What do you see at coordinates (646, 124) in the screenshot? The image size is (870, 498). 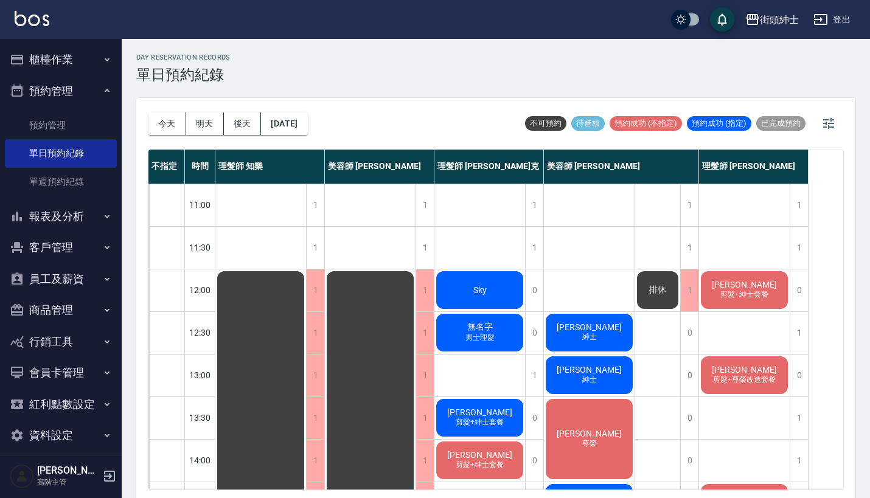 I see `span: 預約成功 (不指定)` at bounding box center [646, 124].